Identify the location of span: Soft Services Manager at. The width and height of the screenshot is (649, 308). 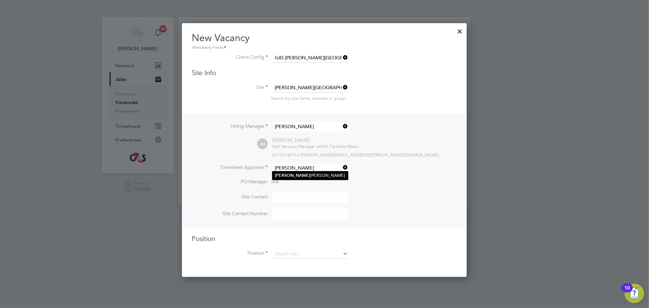
(296, 146).